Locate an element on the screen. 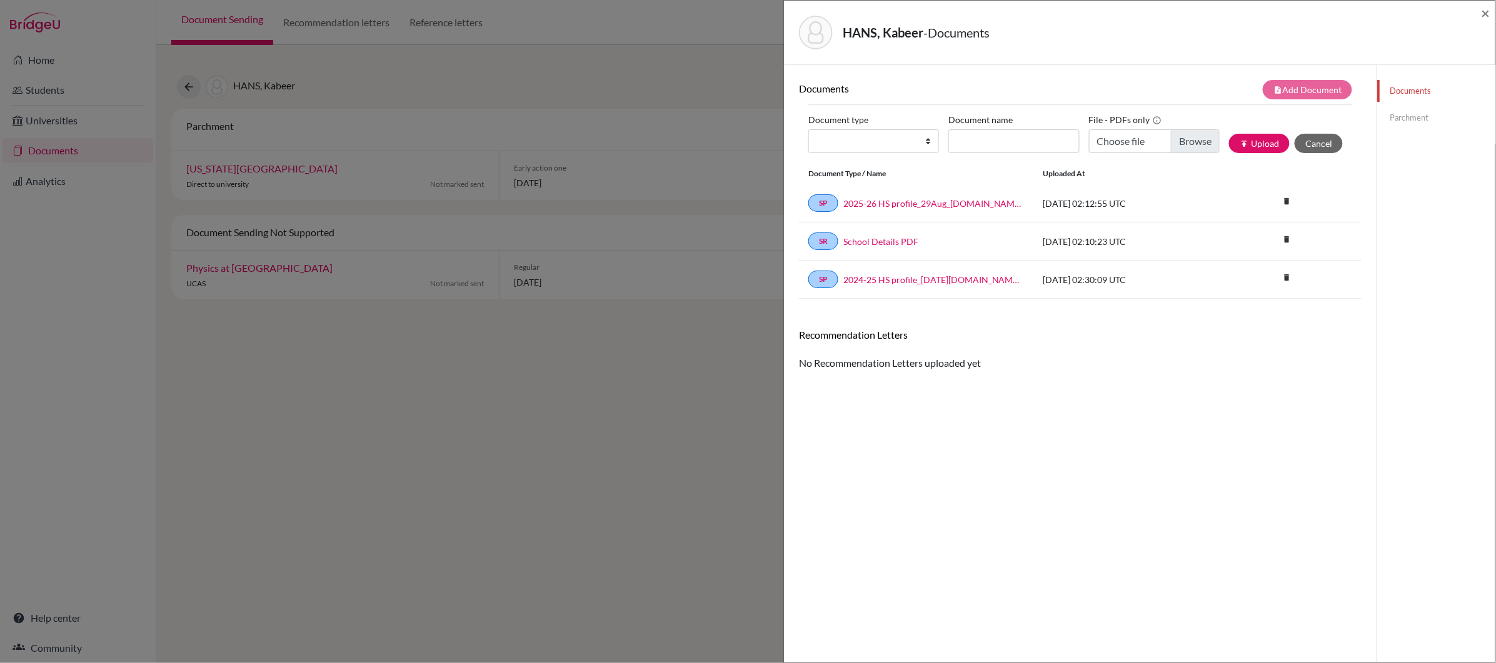 The image size is (1496, 663). h6: Documents is located at coordinates (940, 88).